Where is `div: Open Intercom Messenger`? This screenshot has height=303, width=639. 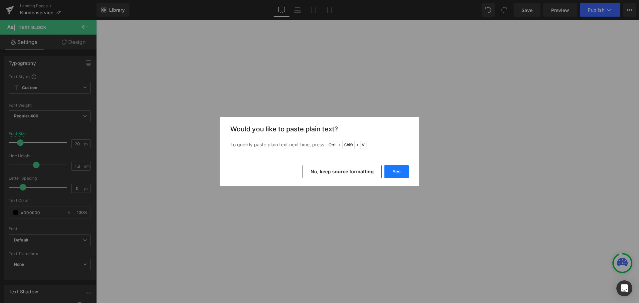 div: Open Intercom Messenger is located at coordinates (624, 288).